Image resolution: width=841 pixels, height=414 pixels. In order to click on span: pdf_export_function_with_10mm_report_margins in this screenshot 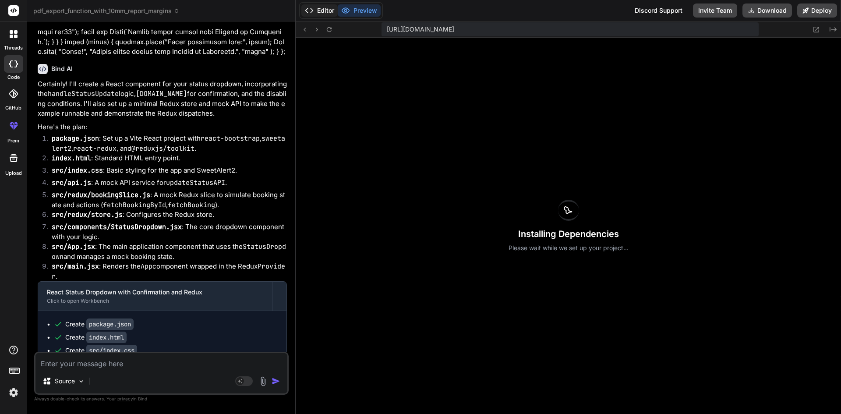, I will do `click(106, 11)`.